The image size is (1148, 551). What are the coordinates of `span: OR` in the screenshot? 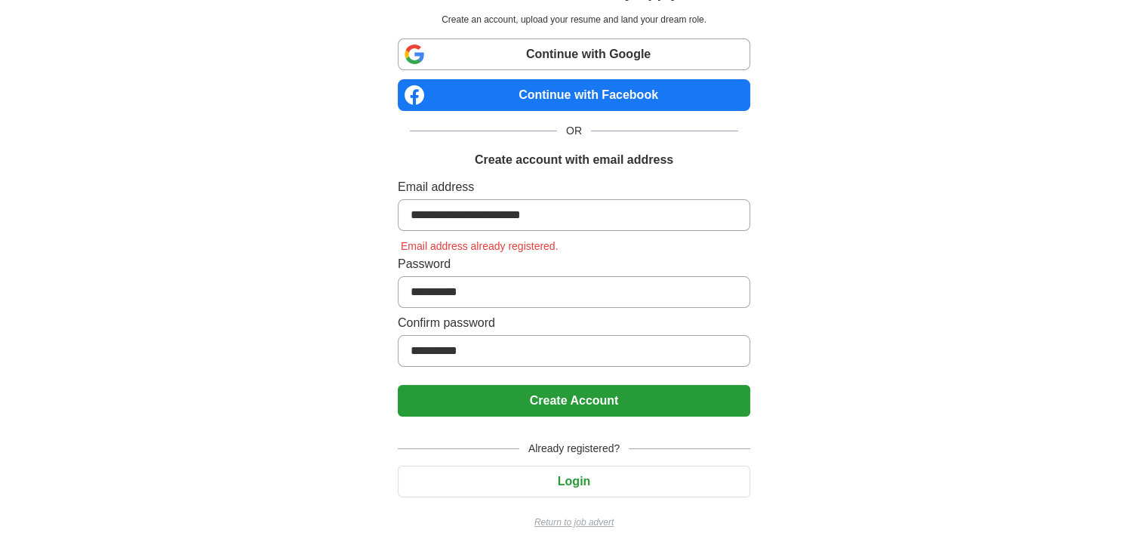 It's located at (574, 131).